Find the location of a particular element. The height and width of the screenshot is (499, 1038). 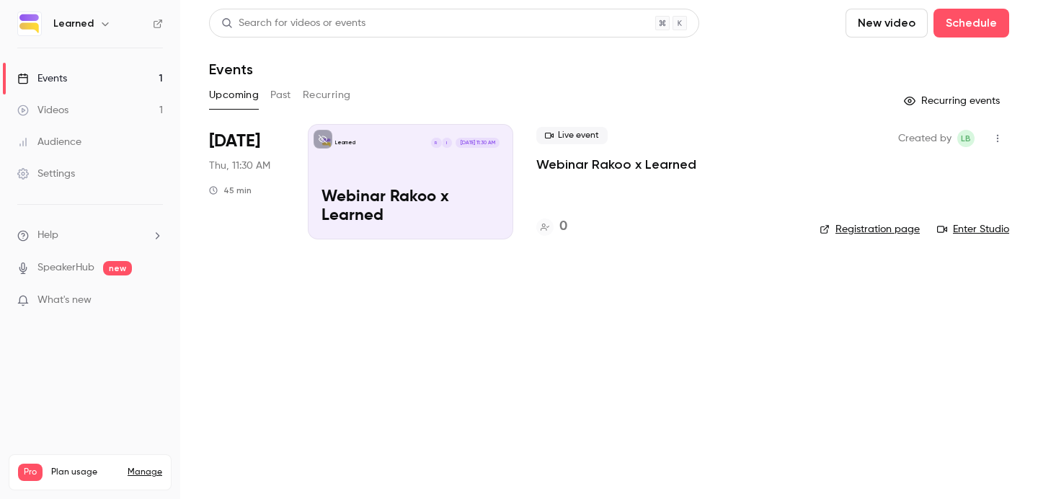

button: Upcoming is located at coordinates (234, 95).